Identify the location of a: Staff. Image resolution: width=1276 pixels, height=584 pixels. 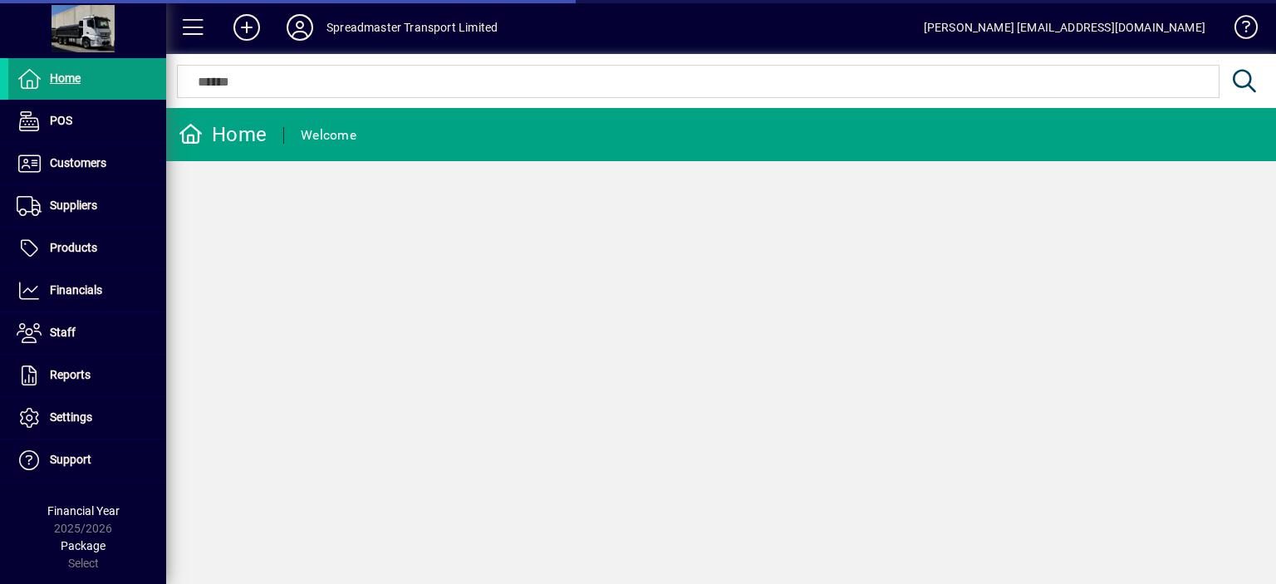
(87, 333).